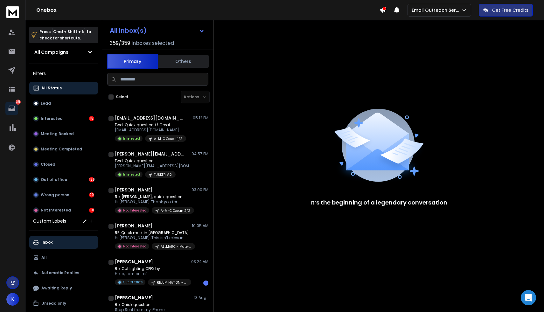 The height and width of the screenshot is (312, 544). What do you see at coordinates (64, 88) in the screenshot?
I see `button: All Status` at bounding box center [64, 88].